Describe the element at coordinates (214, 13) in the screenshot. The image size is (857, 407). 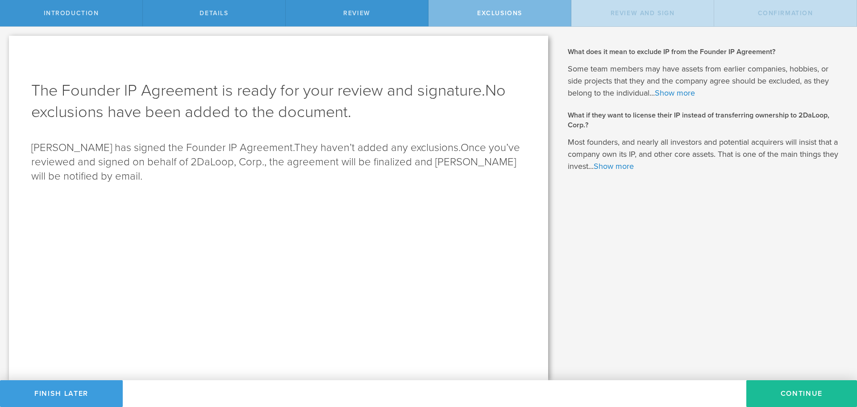
I see `span: Details` at that location.